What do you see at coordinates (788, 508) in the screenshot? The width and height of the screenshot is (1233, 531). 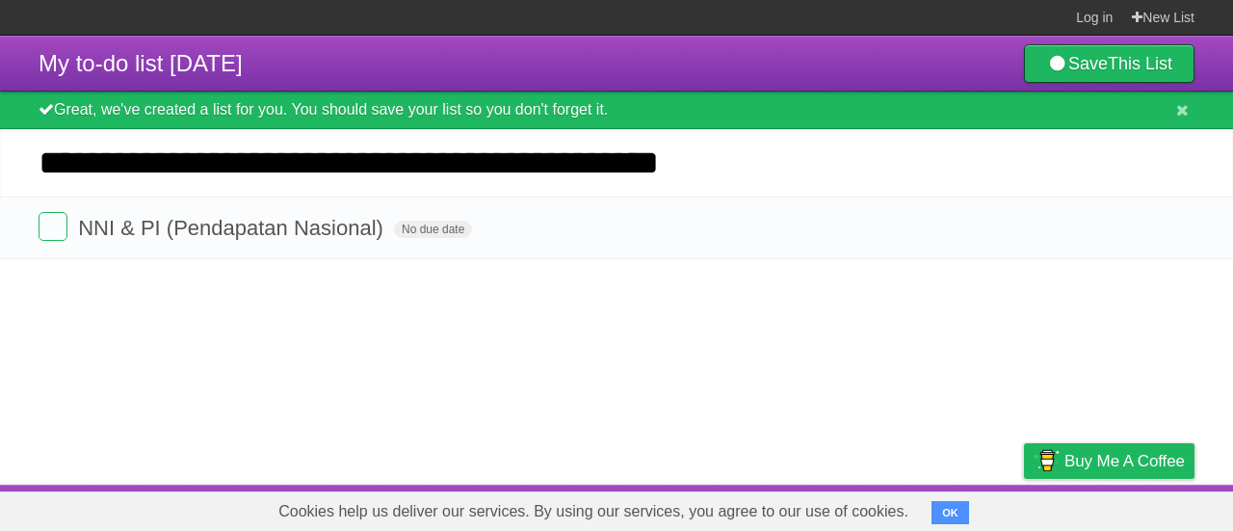 I see `a: About` at bounding box center [788, 508].